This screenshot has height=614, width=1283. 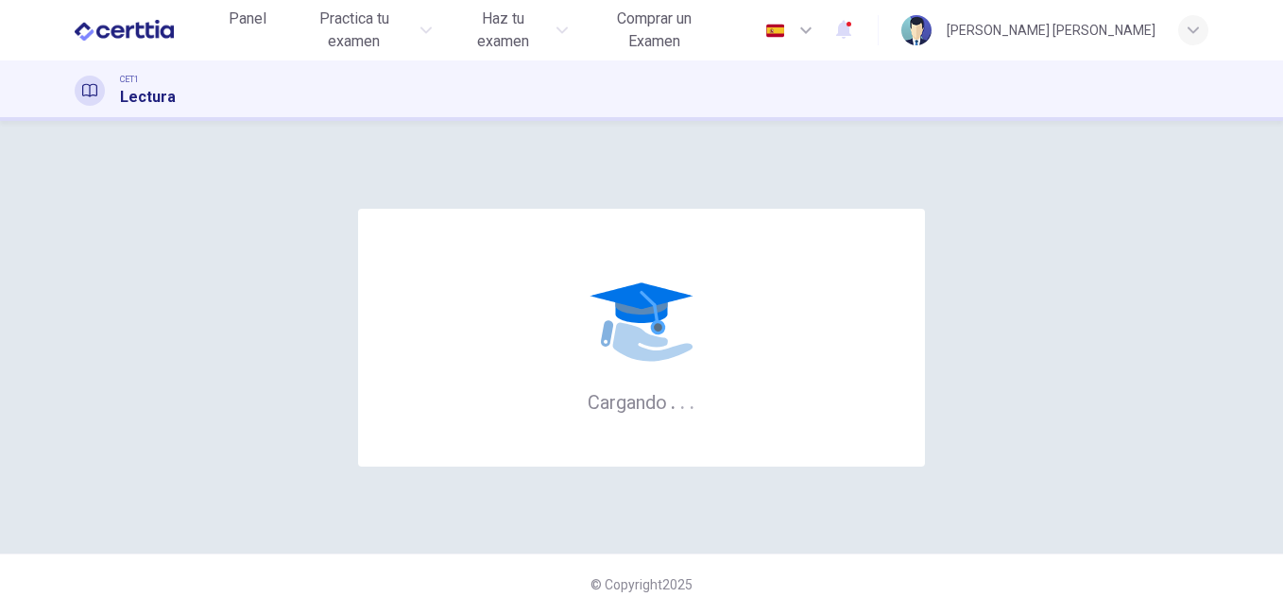 What do you see at coordinates (502, 30) in the screenshot?
I see `span: Haz tu examen` at bounding box center [502, 30].